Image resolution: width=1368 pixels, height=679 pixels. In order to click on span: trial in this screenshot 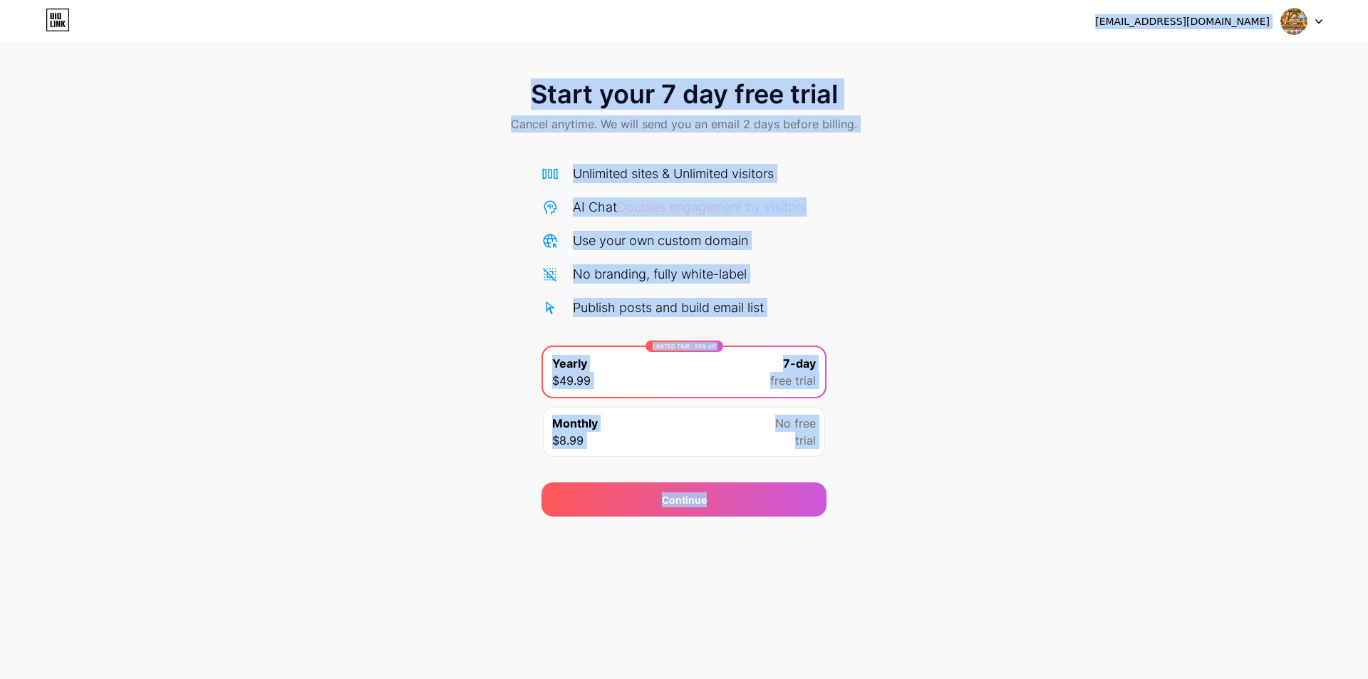, I will do `click(805, 440)`.